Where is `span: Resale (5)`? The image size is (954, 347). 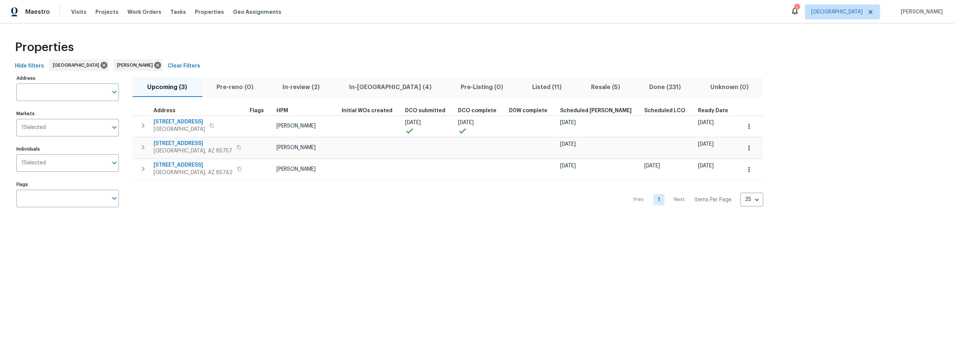
span: Resale (5) is located at coordinates (606, 87).